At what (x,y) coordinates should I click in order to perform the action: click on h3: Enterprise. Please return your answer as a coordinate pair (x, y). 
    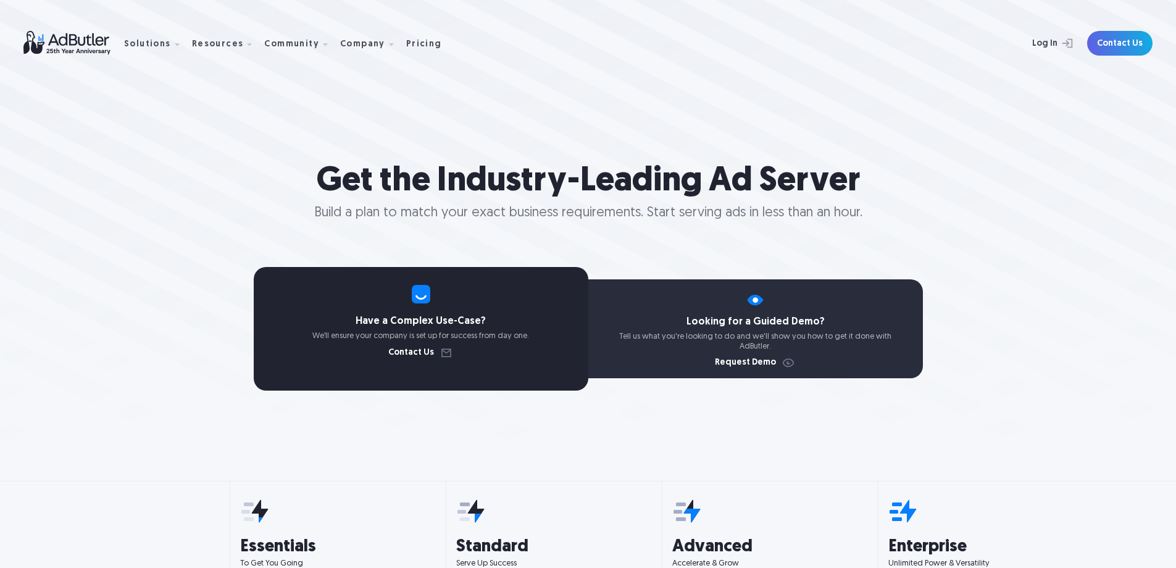
    Looking at the image, I should click on (986, 547).